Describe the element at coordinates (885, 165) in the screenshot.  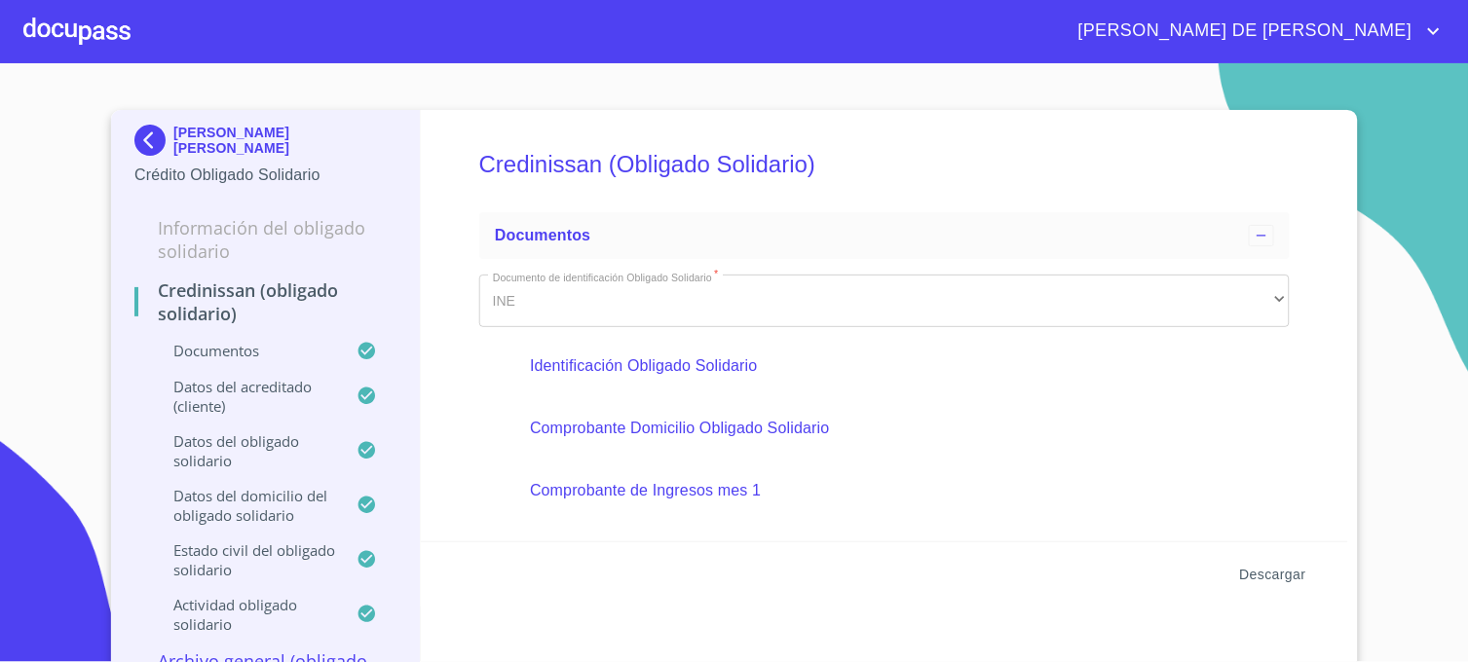
I see `h5: Credinissan (Obligado Solidario)` at that location.